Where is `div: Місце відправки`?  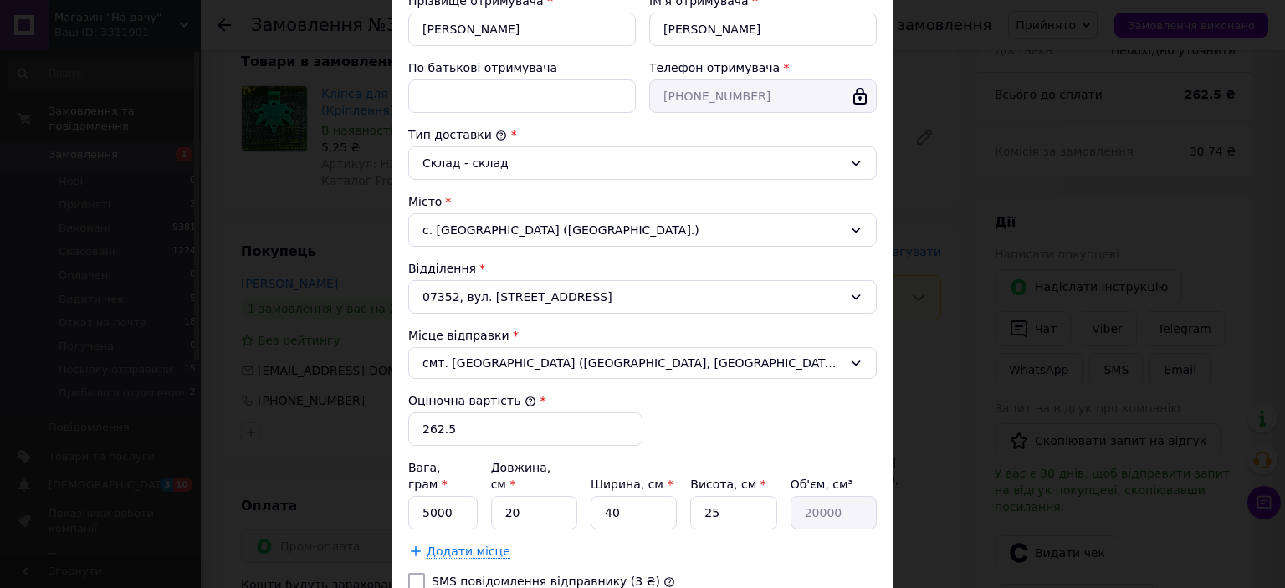 div: Місце відправки is located at coordinates (643, 335).